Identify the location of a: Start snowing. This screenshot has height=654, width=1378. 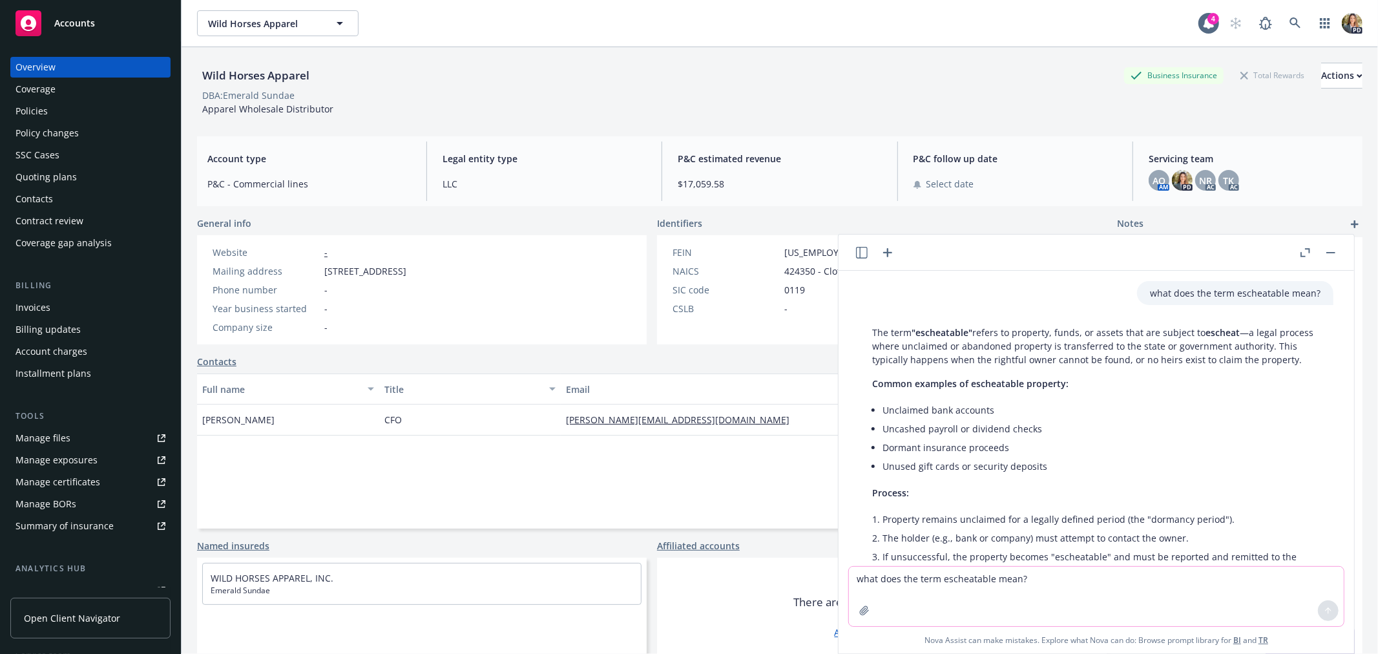
(1236, 23).